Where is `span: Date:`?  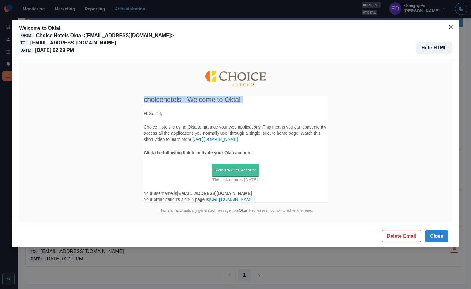
span: Date: is located at coordinates (26, 50).